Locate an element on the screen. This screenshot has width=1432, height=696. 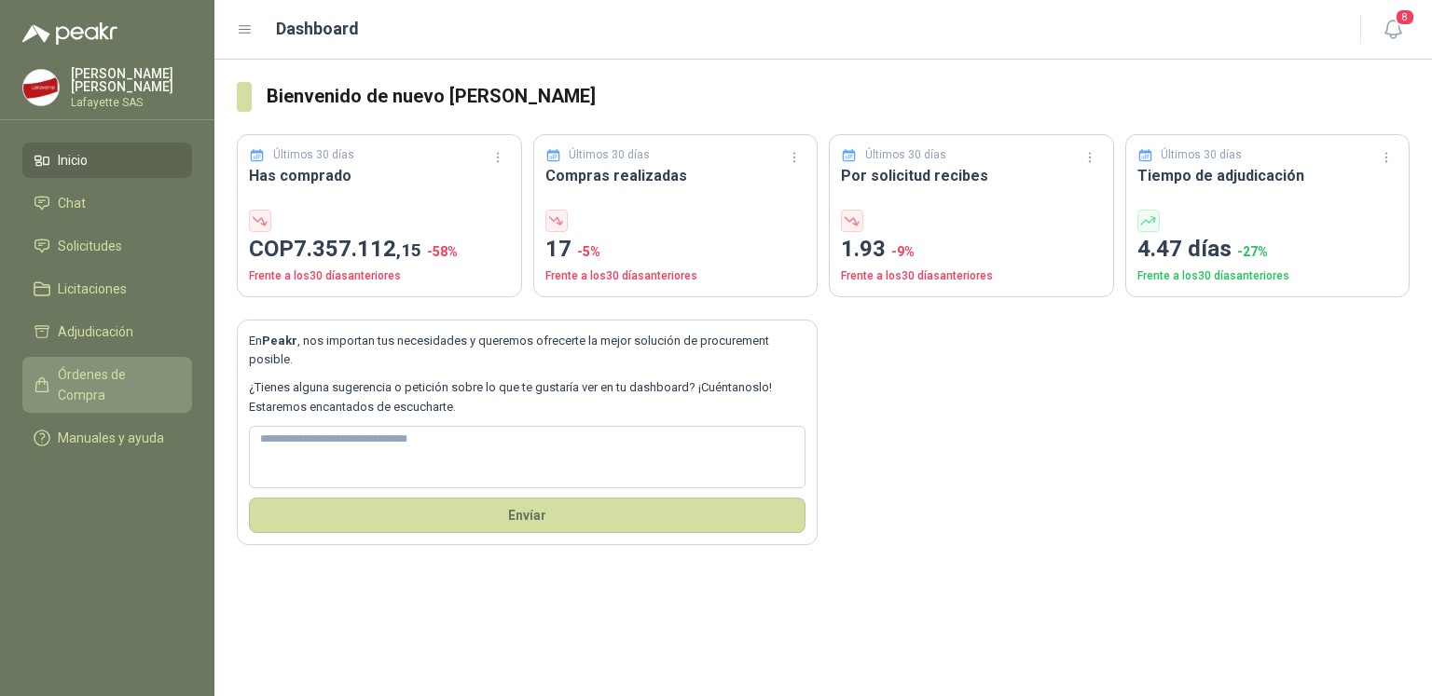
a: Solicitudes is located at coordinates (107, 246).